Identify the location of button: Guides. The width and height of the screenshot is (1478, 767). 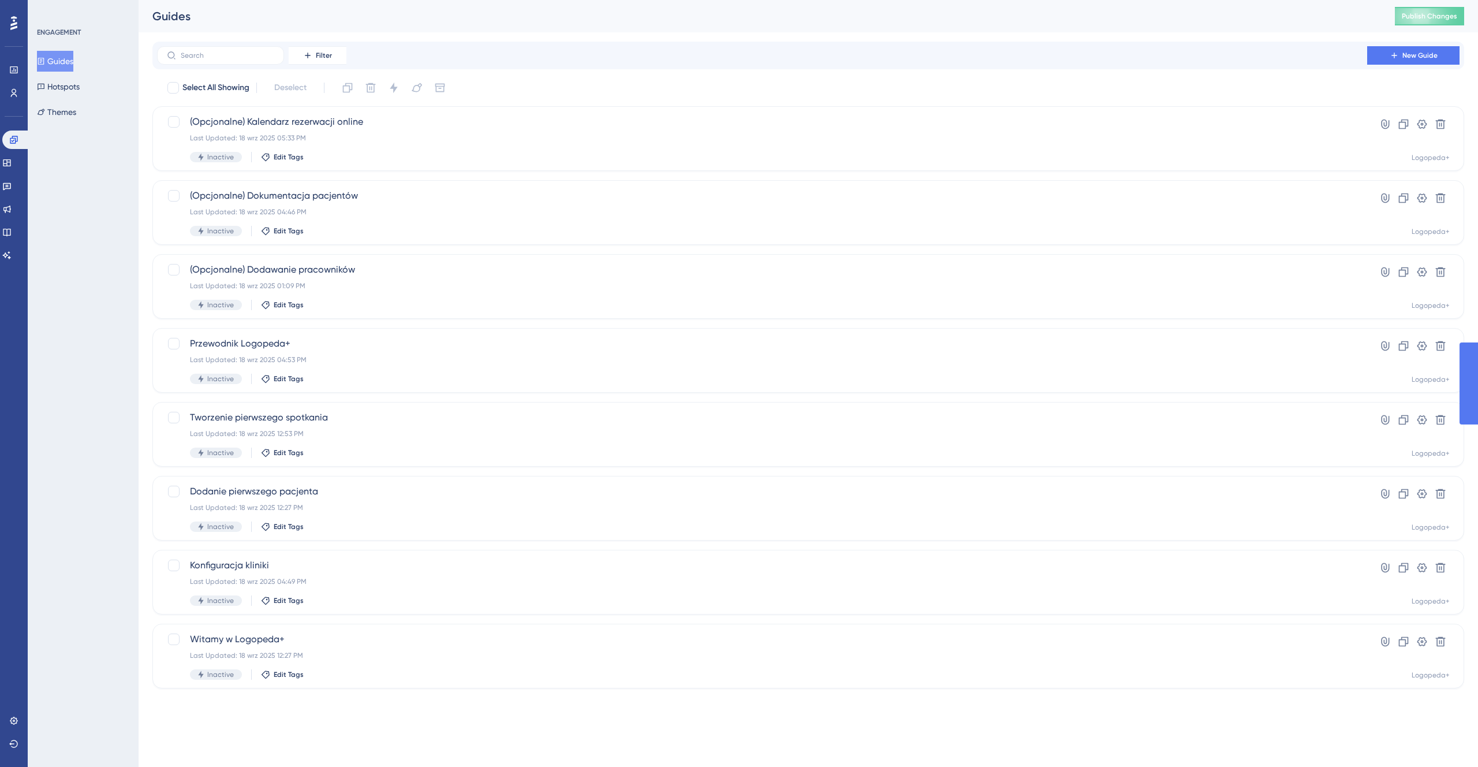
(55, 61).